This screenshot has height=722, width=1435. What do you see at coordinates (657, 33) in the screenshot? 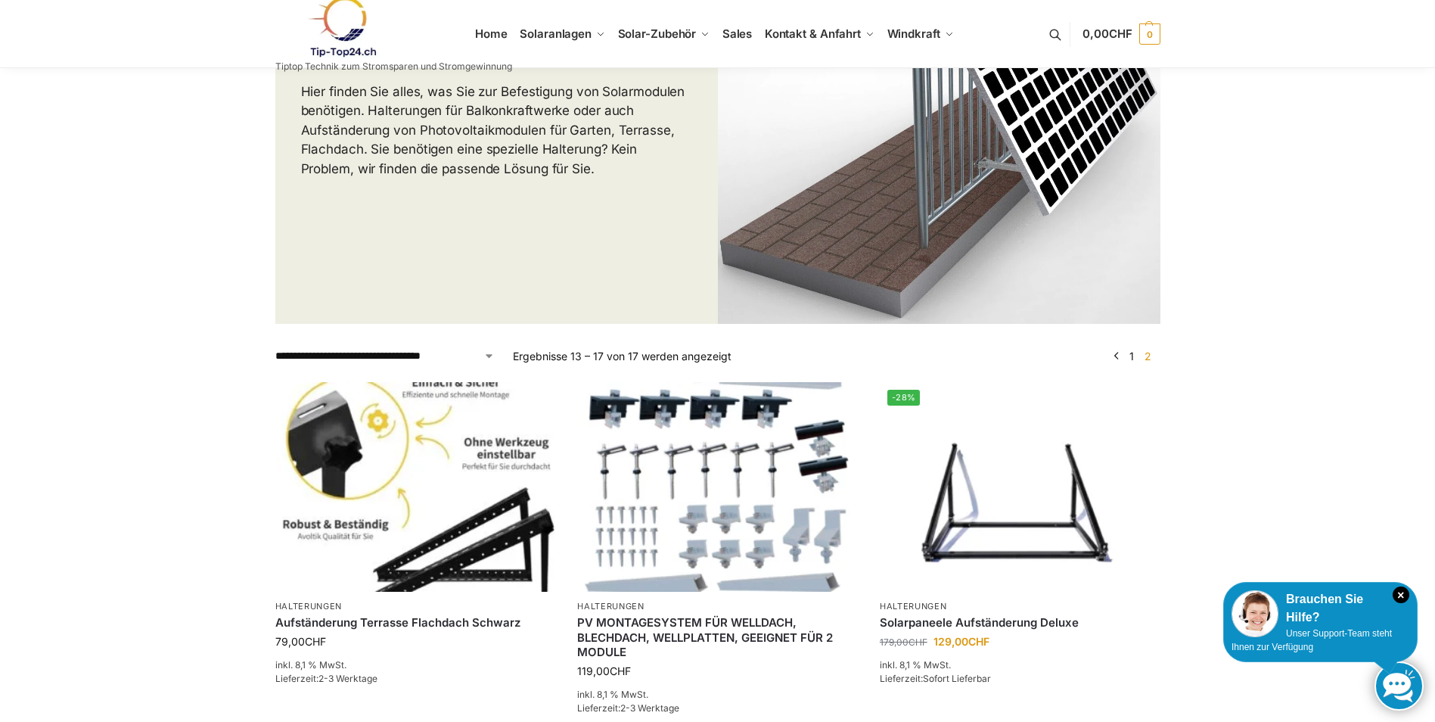
I see `span: Solar-Zubehör` at bounding box center [657, 33].